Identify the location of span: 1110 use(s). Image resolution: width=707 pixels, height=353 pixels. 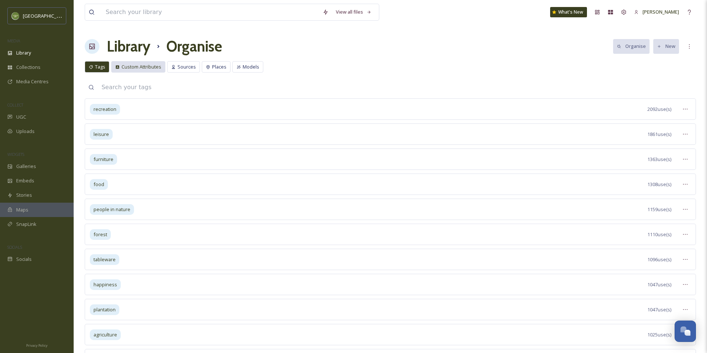
(659, 234).